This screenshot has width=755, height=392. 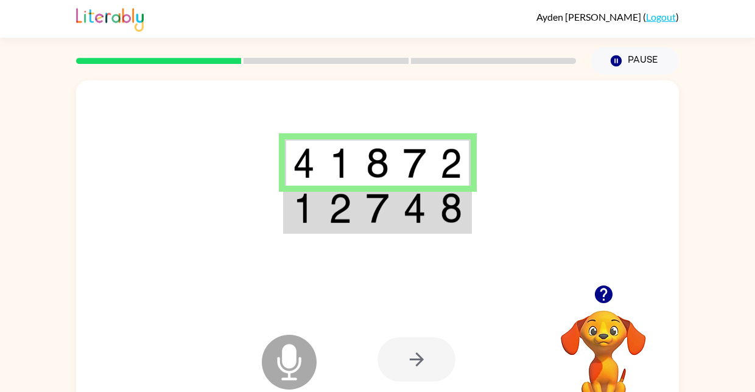 What do you see at coordinates (110, 18) in the screenshot?
I see `img: Literably` at bounding box center [110, 18].